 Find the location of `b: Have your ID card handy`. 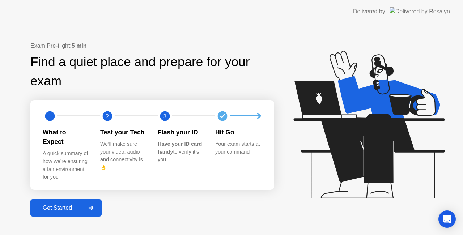

b: Have your ID card handy is located at coordinates (180, 148).